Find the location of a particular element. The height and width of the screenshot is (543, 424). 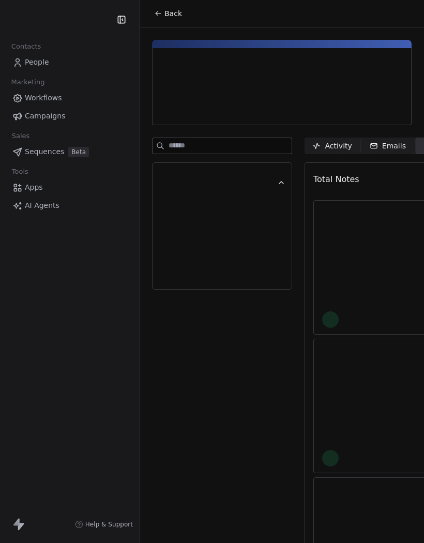

span: Sequences is located at coordinates (44, 152).